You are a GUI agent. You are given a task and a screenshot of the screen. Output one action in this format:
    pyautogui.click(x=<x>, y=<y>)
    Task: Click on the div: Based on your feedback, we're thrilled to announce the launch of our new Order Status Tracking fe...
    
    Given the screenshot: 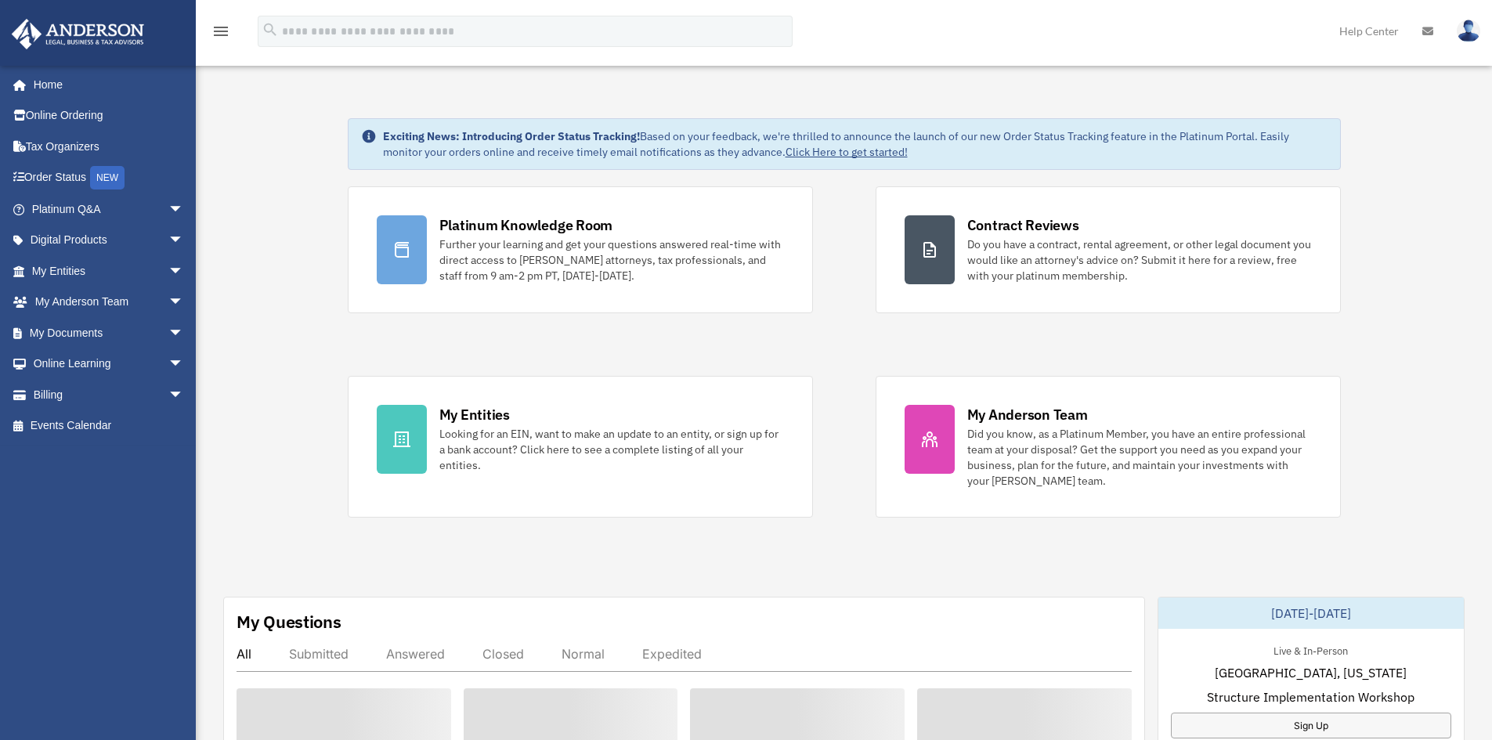 What is the action you would take?
    pyautogui.click(x=855, y=144)
    